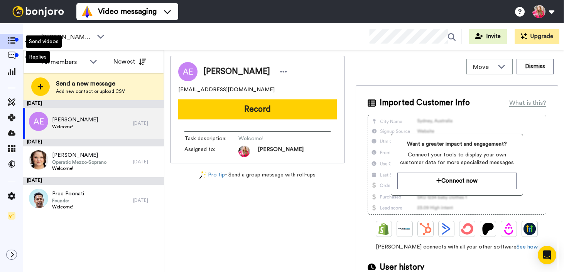 The height and width of the screenshot is (272, 564). What do you see at coordinates (39, 160) in the screenshot?
I see `img: 5525d096-6a36-4a79-9172-8c61454929a6.jpg` at bounding box center [39, 160].